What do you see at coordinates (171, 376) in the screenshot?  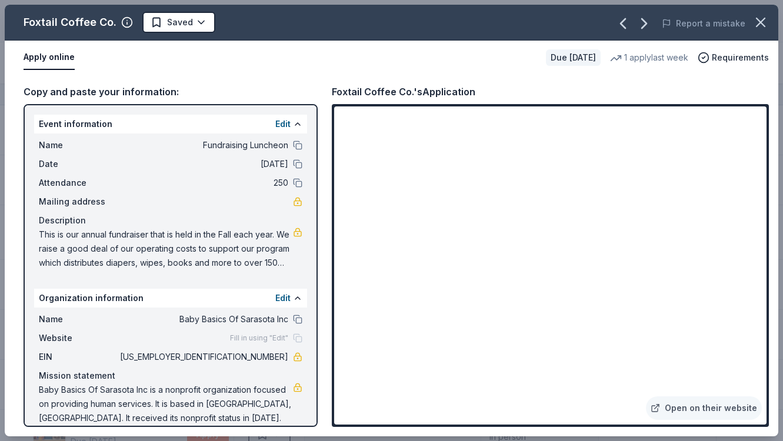 I see `div: Mission statement` at bounding box center [171, 376].